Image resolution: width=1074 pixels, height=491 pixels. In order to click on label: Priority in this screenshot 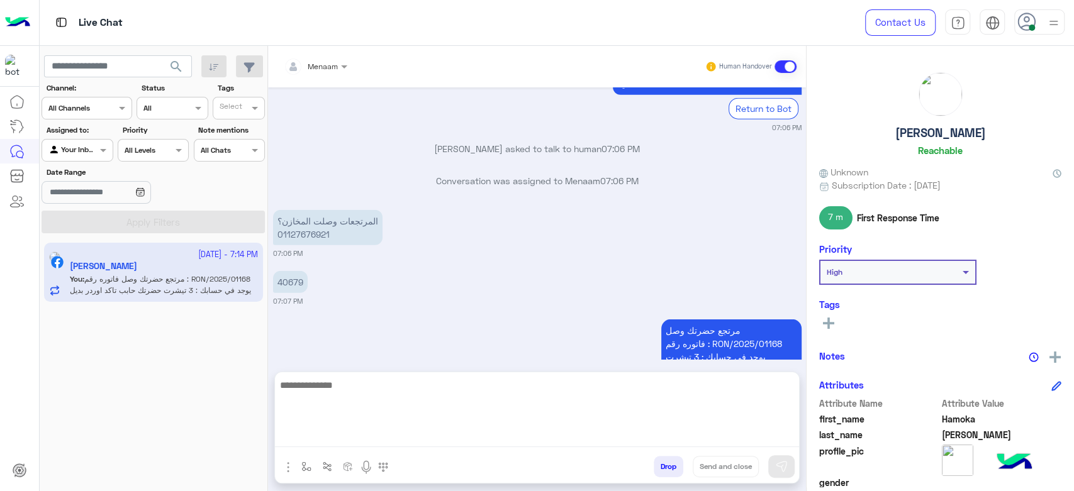, I will do `click(155, 130)`.